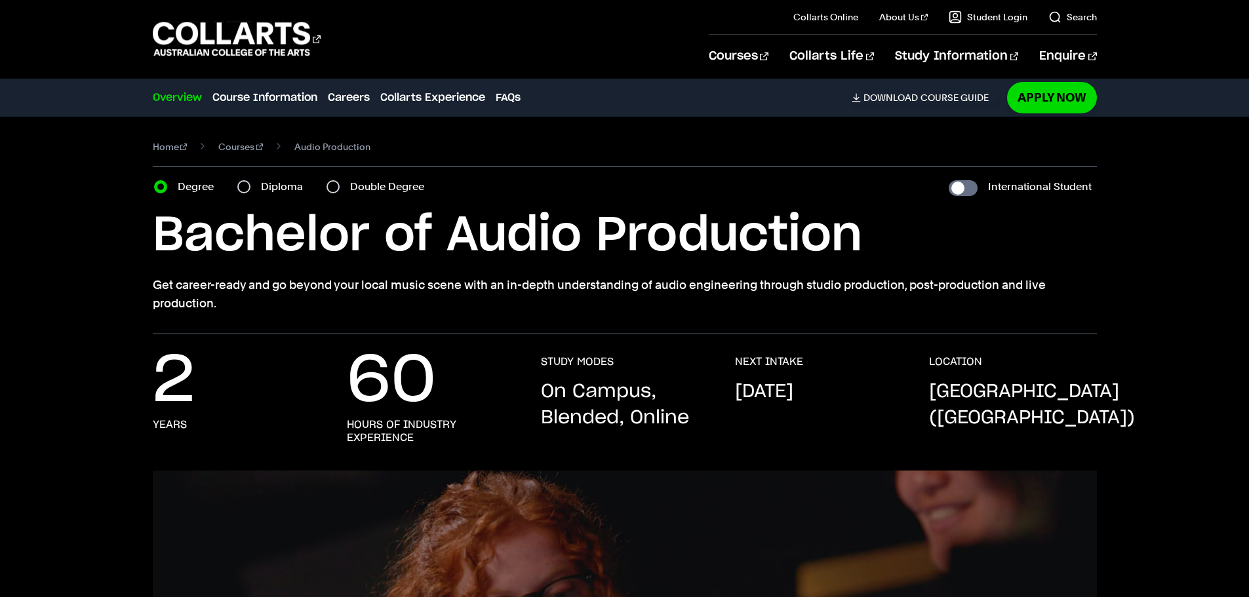 This screenshot has width=1249, height=597. I want to click on a: Collarts Experience, so click(433, 98).